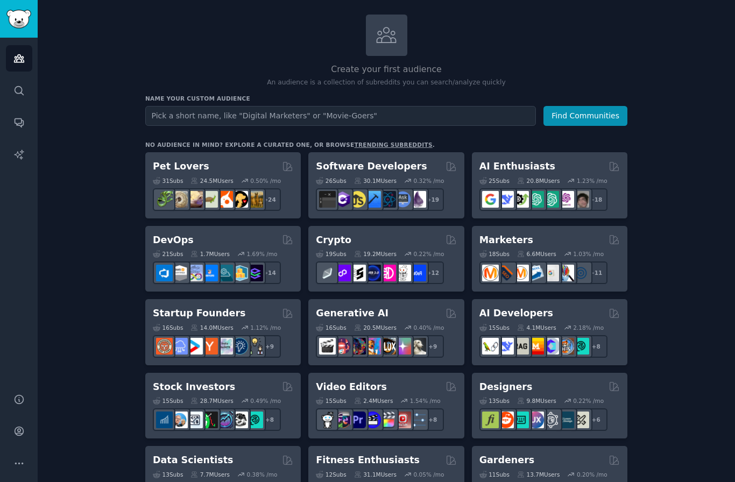 The image size is (735, 482). Describe the element at coordinates (368, 460) in the screenshot. I see `h2: Fitness Enthusiasts` at that location.